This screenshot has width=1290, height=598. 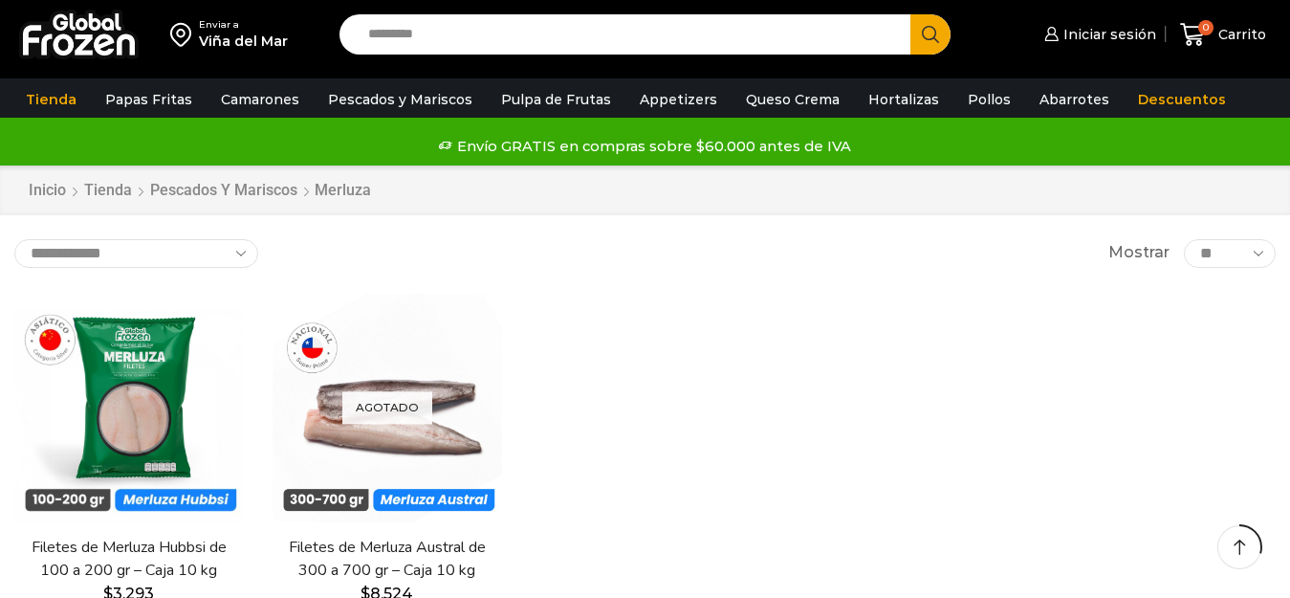 I want to click on span: Carrito, so click(x=1239, y=34).